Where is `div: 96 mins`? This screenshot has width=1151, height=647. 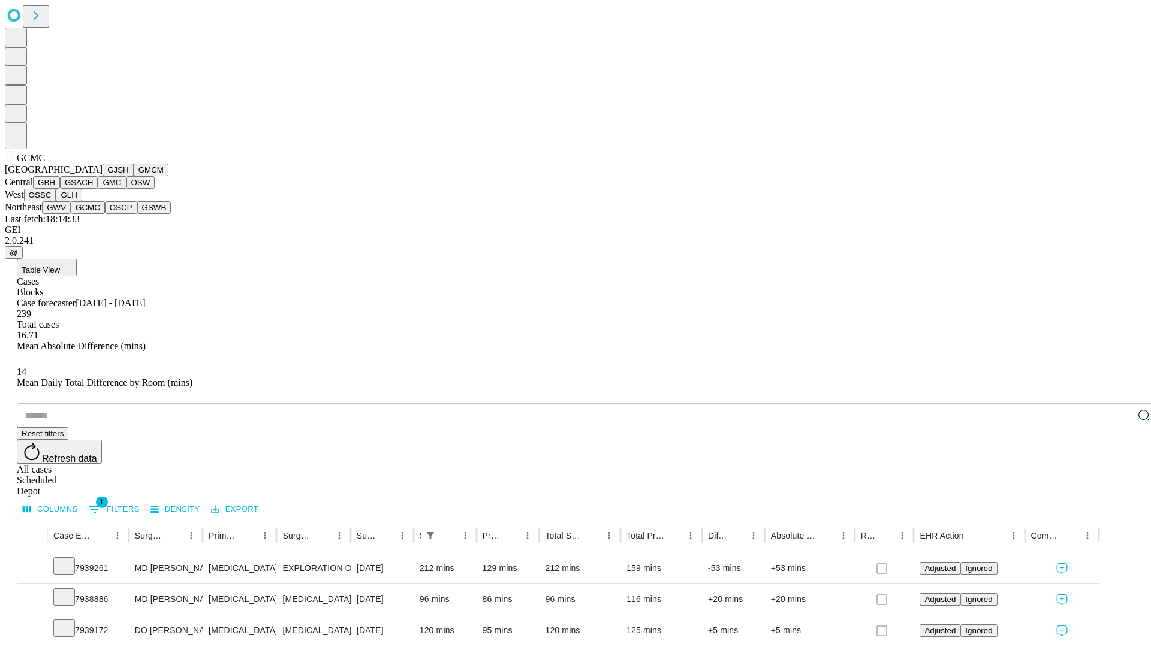
div: 96 mins is located at coordinates (579, 599).